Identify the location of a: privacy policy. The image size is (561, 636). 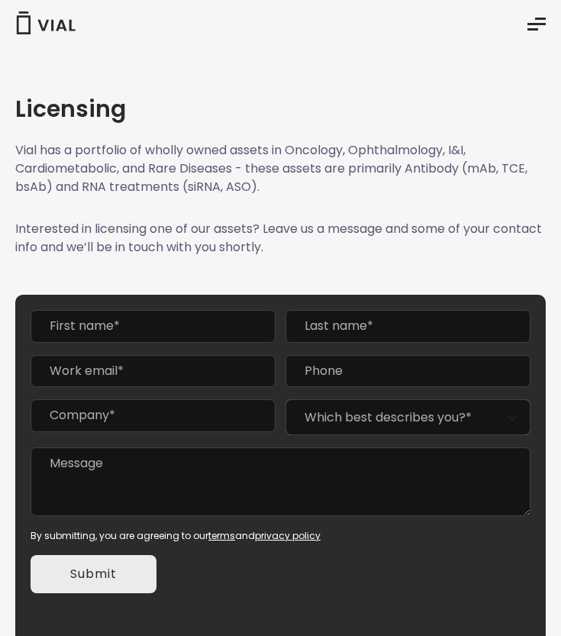
(288, 535).